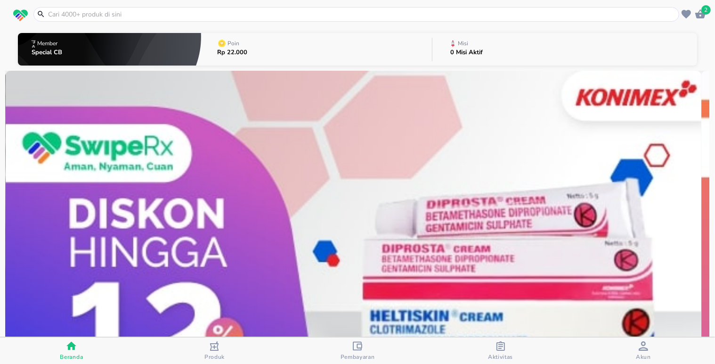 The image size is (715, 364). Describe the element at coordinates (643, 356) in the screenshot. I see `span: Akun` at that location.